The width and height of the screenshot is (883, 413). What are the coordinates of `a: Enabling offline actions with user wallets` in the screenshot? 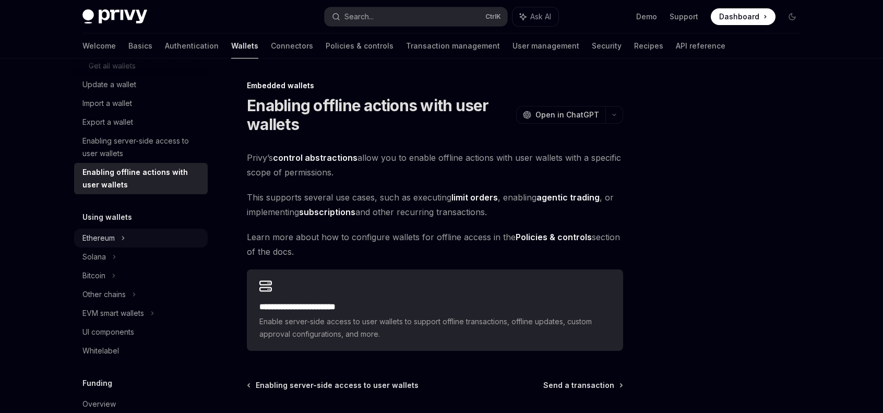 It's located at (141, 178).